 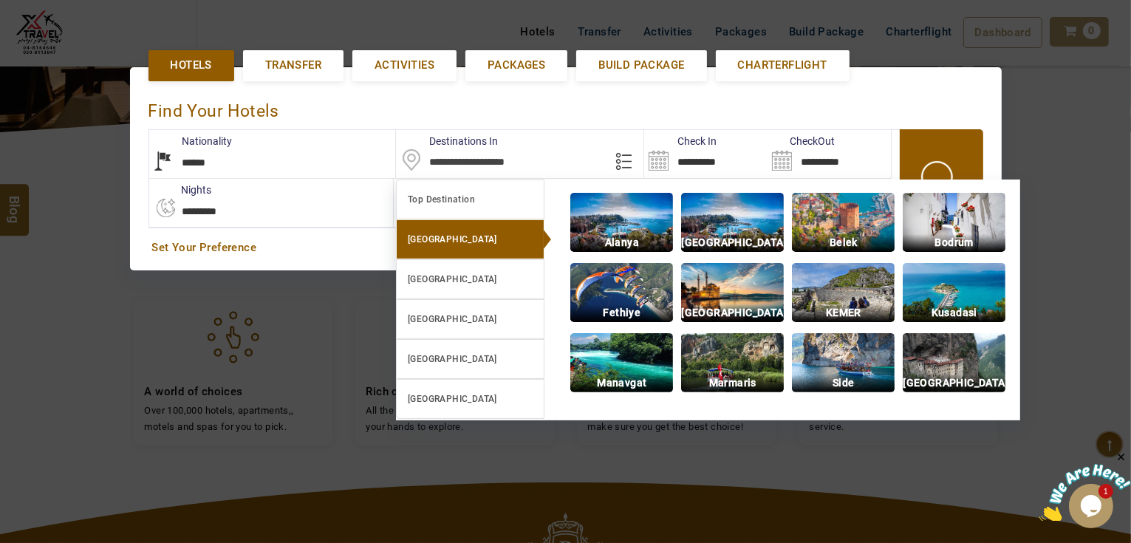 What do you see at coordinates (293, 65) in the screenshot?
I see `span: Transfer` at bounding box center [293, 65].